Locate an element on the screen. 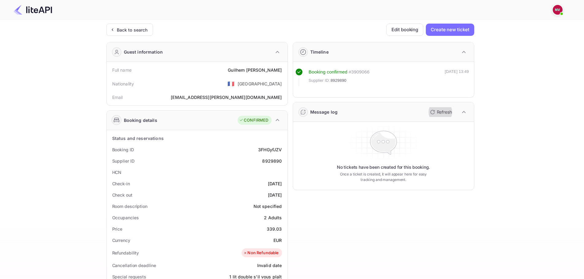  div: Nationality is located at coordinates (123, 84).